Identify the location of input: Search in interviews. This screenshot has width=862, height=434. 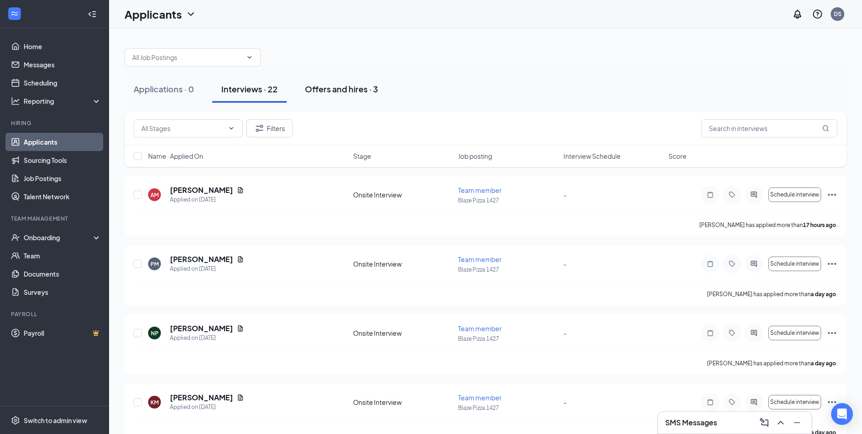
(770, 128).